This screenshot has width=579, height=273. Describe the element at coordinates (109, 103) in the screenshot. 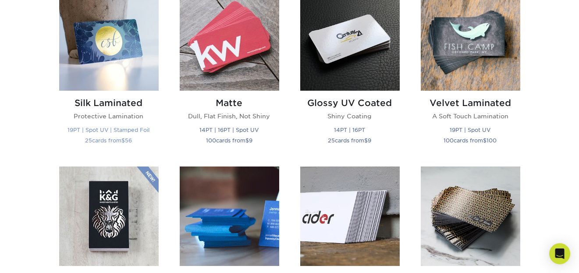

I see `h2: Silk Laminated` at that location.